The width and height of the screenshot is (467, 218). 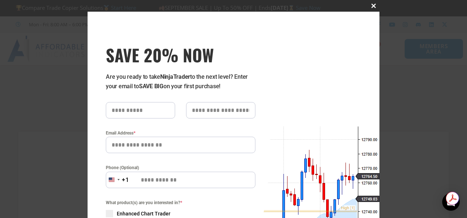 What do you see at coordinates (143, 214) in the screenshot?
I see `span: Enhanced Chart Trader` at bounding box center [143, 214].